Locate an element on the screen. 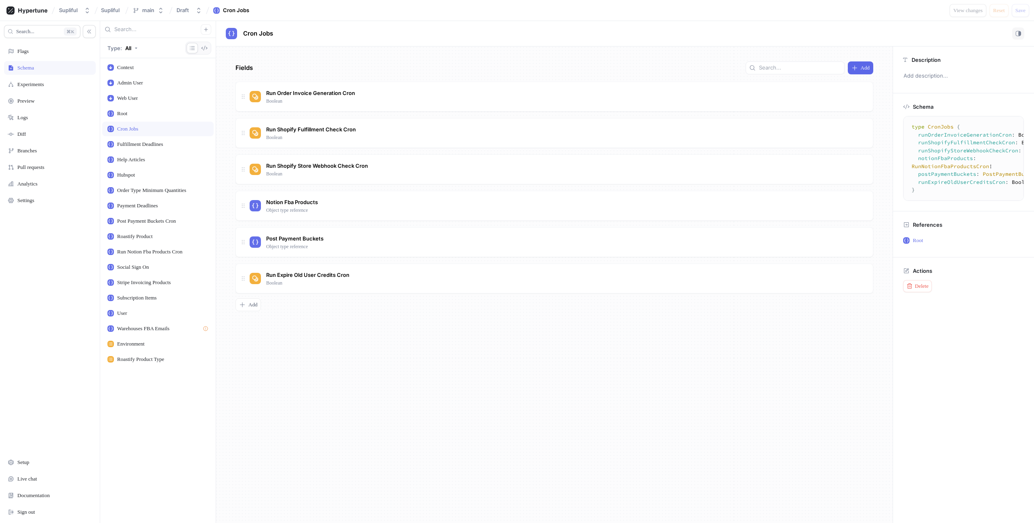 Image resolution: width=1034 pixels, height=523 pixels. div: Preview is located at coordinates (26, 101).